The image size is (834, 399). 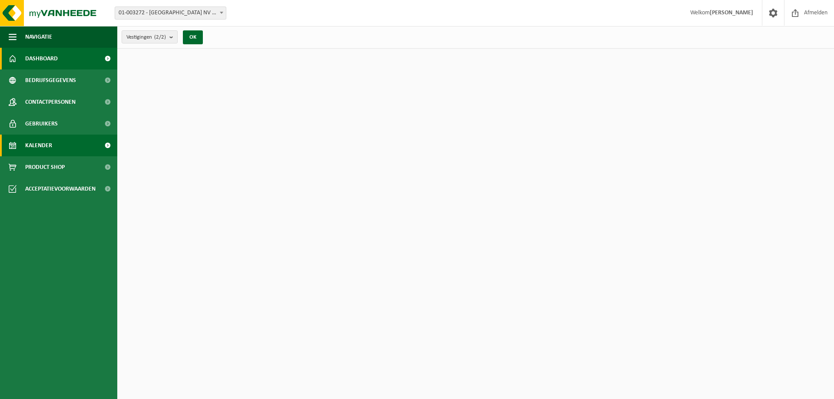 I want to click on span: Navigatie, so click(x=39, y=37).